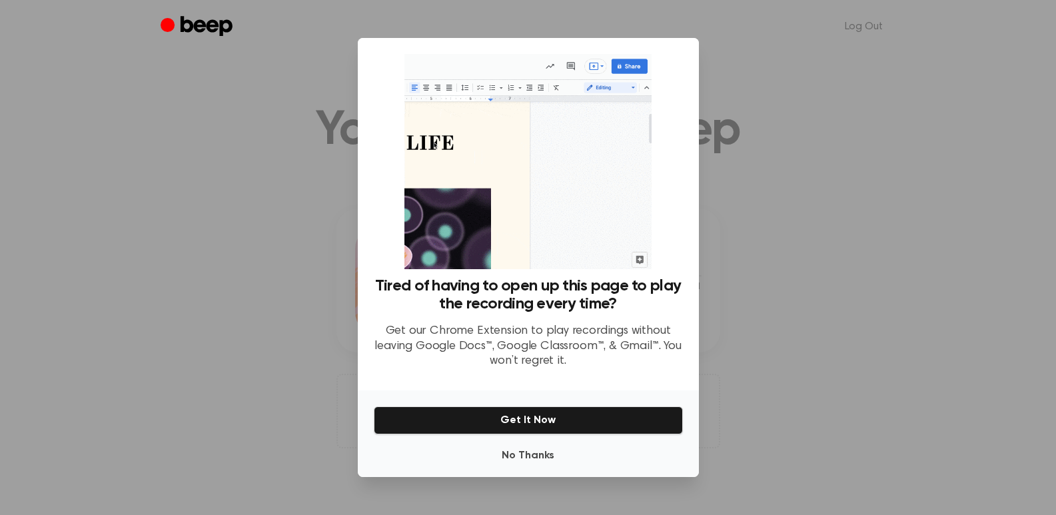 Image resolution: width=1056 pixels, height=515 pixels. I want to click on img: Beep extension in action, so click(528, 161).